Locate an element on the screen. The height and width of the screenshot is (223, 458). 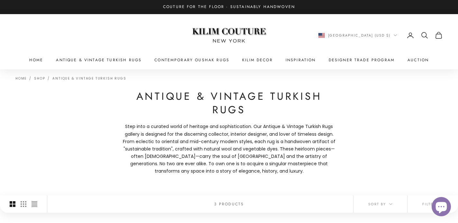
p: Step into a curated world of heritage and sophistication. Our Antique & Vintage Turkish Rugs gall... is located at coordinates (229, 149).